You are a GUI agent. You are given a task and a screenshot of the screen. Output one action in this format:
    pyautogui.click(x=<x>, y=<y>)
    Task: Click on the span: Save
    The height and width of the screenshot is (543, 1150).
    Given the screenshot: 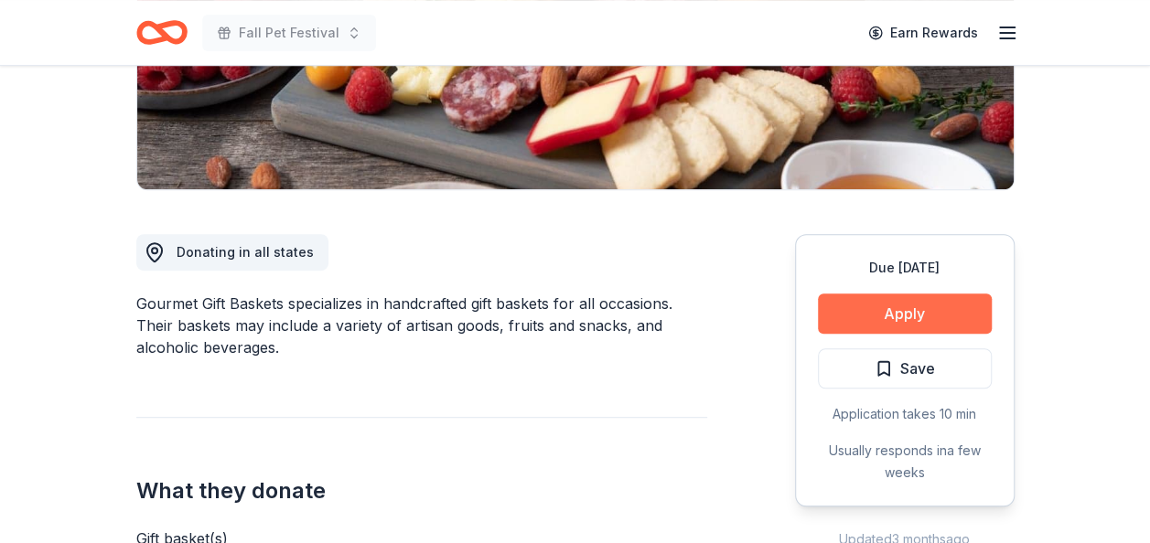 What is the action you would take?
    pyautogui.click(x=917, y=369)
    